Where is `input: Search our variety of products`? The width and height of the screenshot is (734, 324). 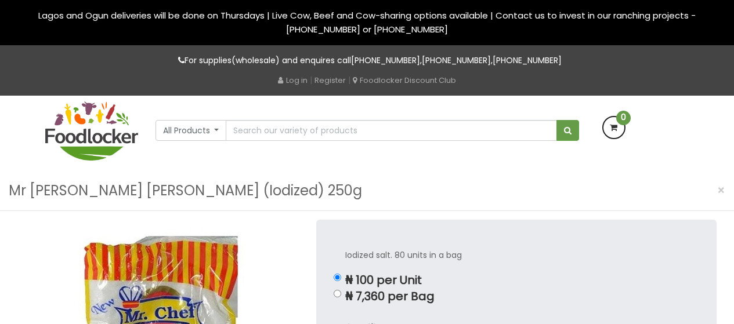 input: Search our variety of products is located at coordinates (391, 131).